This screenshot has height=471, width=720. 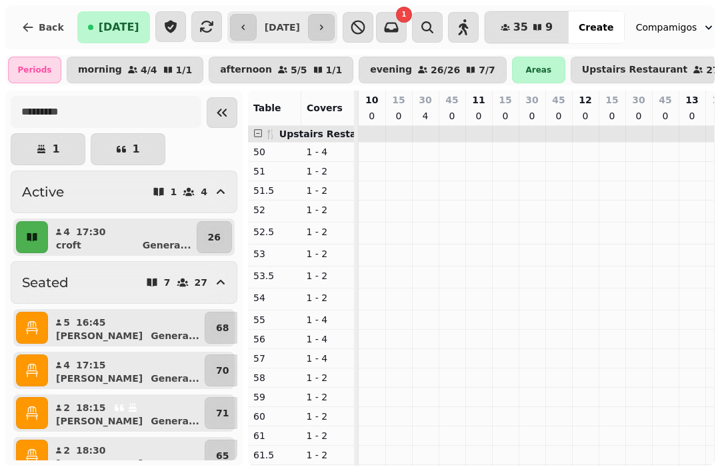 I want to click on button: morning4/41/1, so click(x=135, y=70).